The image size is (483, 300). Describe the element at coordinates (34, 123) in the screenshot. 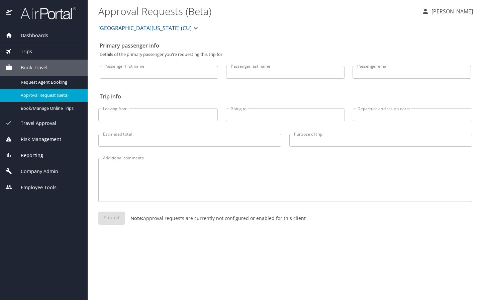

I see `span: Travel Approval` at that location.